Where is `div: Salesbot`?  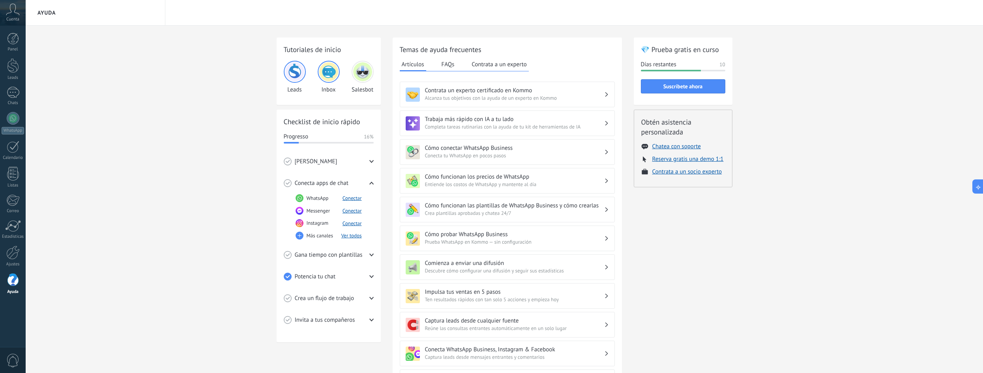 div: Salesbot is located at coordinates (362, 77).